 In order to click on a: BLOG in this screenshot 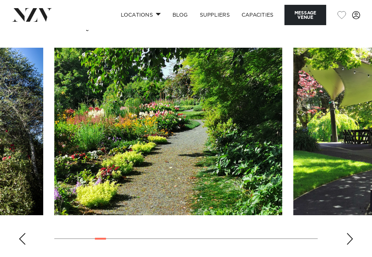, I will do `click(180, 15)`.